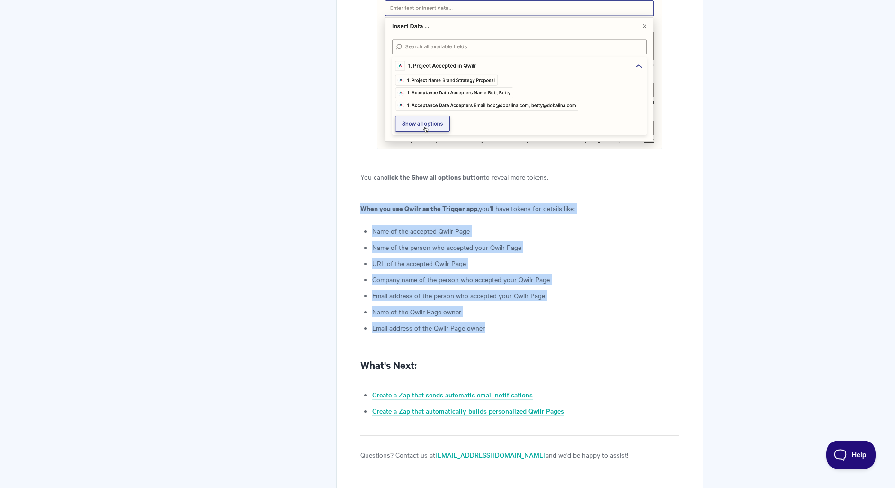 This screenshot has width=895, height=488. Describe the element at coordinates (526, 247) in the screenshot. I see `li: Name of the person who accepted your Qwilr Page` at that location.